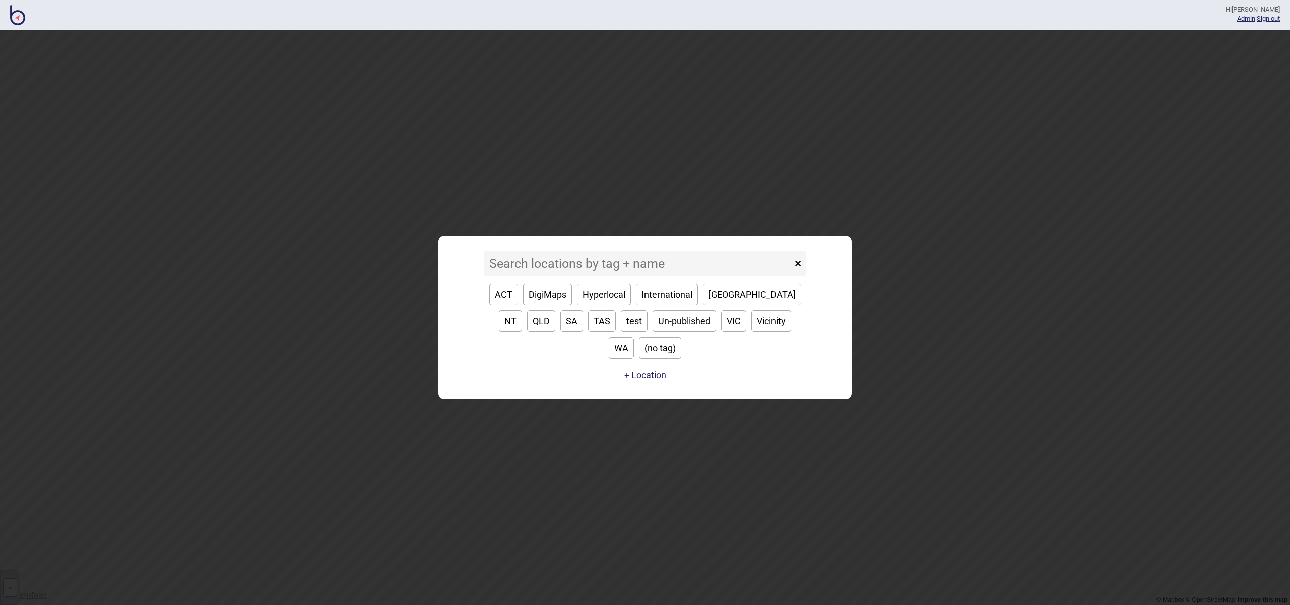  I want to click on button: NT, so click(510, 321).